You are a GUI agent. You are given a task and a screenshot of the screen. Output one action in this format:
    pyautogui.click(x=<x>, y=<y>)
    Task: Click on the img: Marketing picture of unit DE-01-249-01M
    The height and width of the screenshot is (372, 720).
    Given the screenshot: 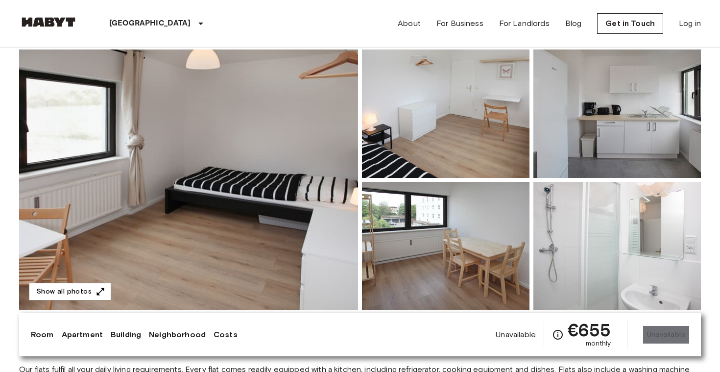 What is the action you would take?
    pyautogui.click(x=189, y=180)
    